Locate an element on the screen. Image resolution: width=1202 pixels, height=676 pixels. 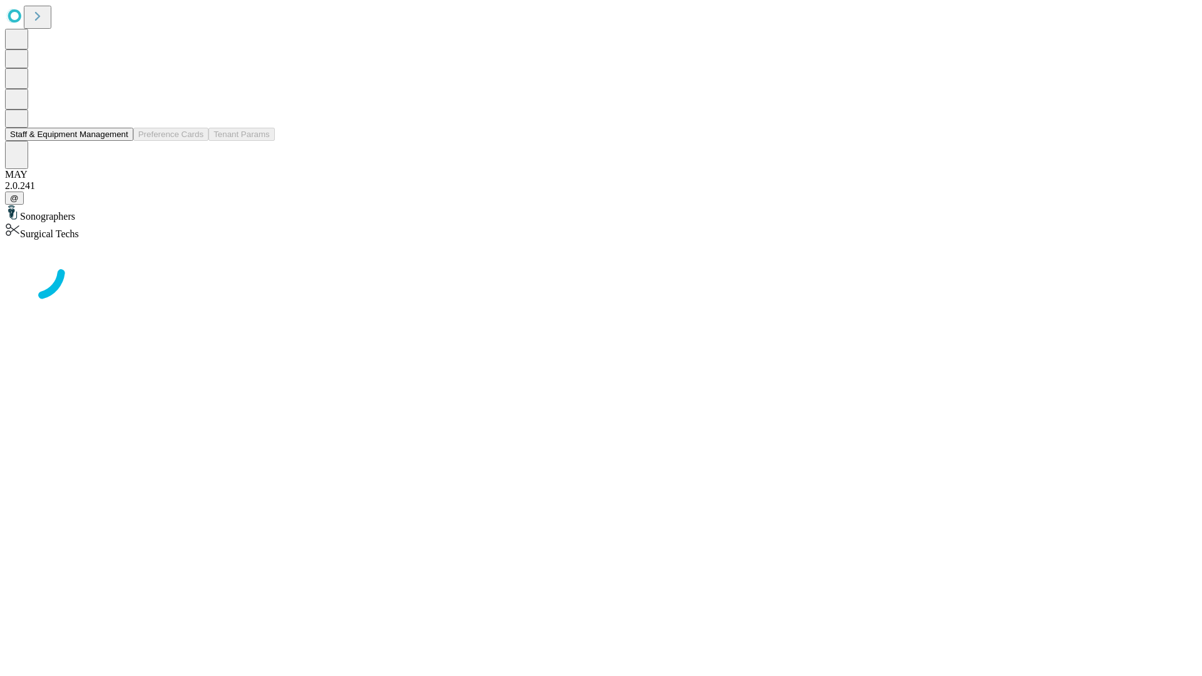
button: Preference Cards is located at coordinates (171, 134).